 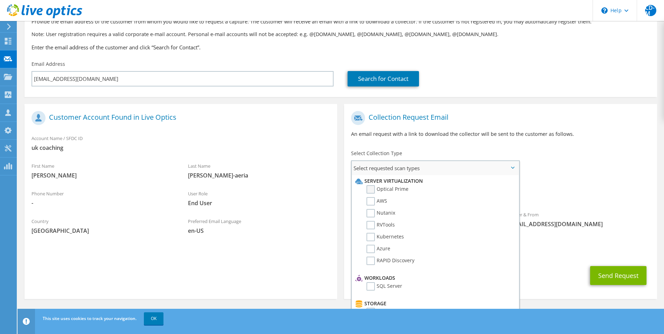 What do you see at coordinates (259, 231) in the screenshot?
I see `span: en-US` at bounding box center [259, 231].